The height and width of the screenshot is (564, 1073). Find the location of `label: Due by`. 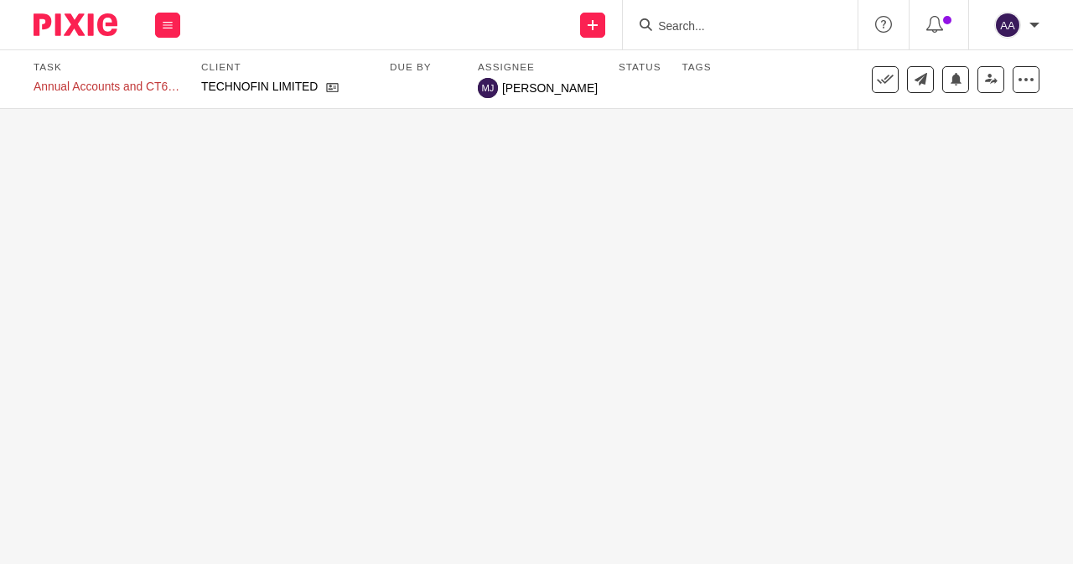

label: Due by is located at coordinates (423, 67).